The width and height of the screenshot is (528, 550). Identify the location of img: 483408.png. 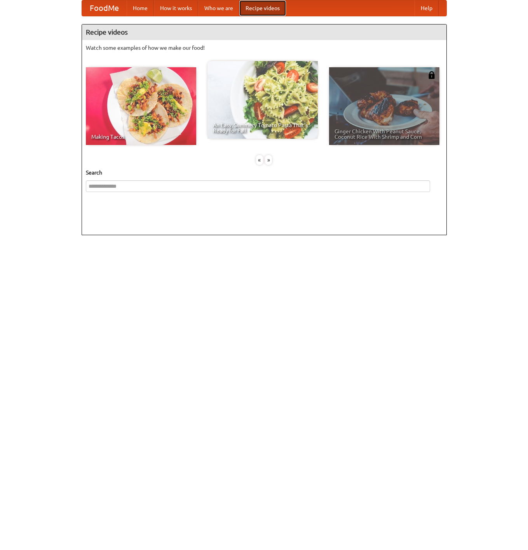
(432, 75).